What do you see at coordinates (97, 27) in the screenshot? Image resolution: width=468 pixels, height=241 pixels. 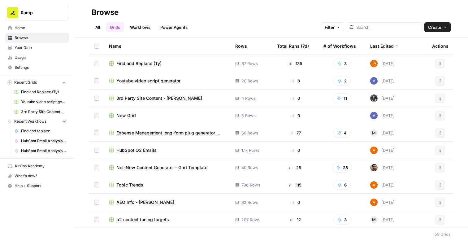 I see `a: All` at bounding box center [97, 27].